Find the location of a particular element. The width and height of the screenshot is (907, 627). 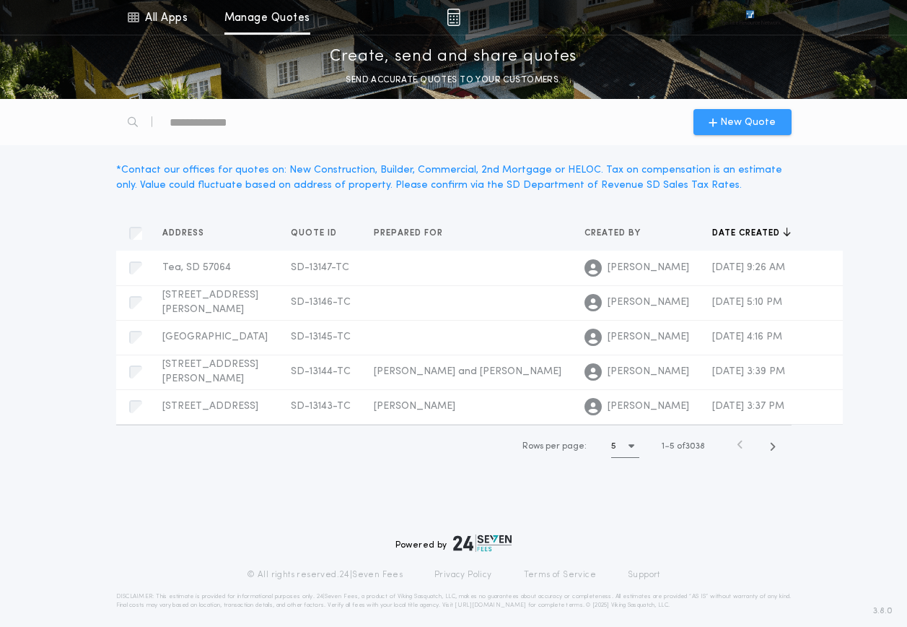

p: Create, send and share quotes is located at coordinates (453, 57).